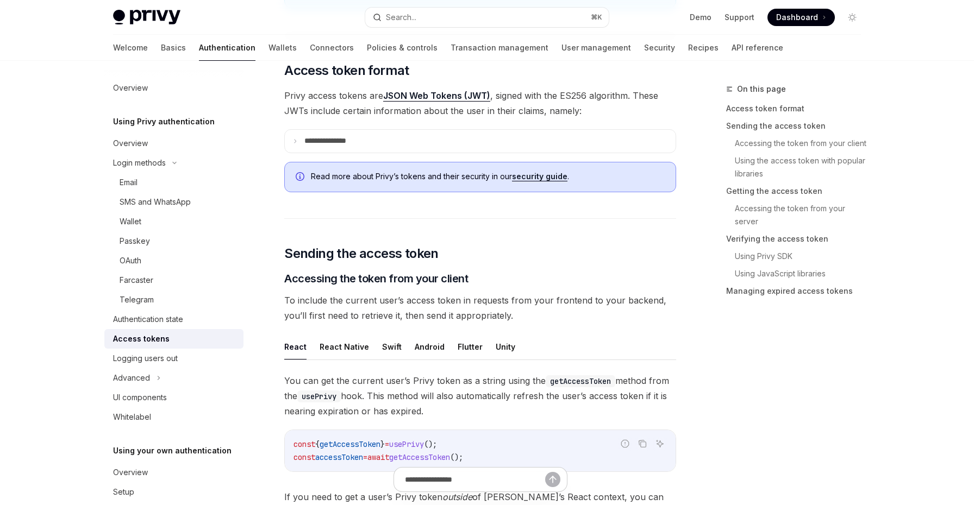 The image size is (974, 505). Describe the element at coordinates (761, 89) in the screenshot. I see `span: On this page` at that location.